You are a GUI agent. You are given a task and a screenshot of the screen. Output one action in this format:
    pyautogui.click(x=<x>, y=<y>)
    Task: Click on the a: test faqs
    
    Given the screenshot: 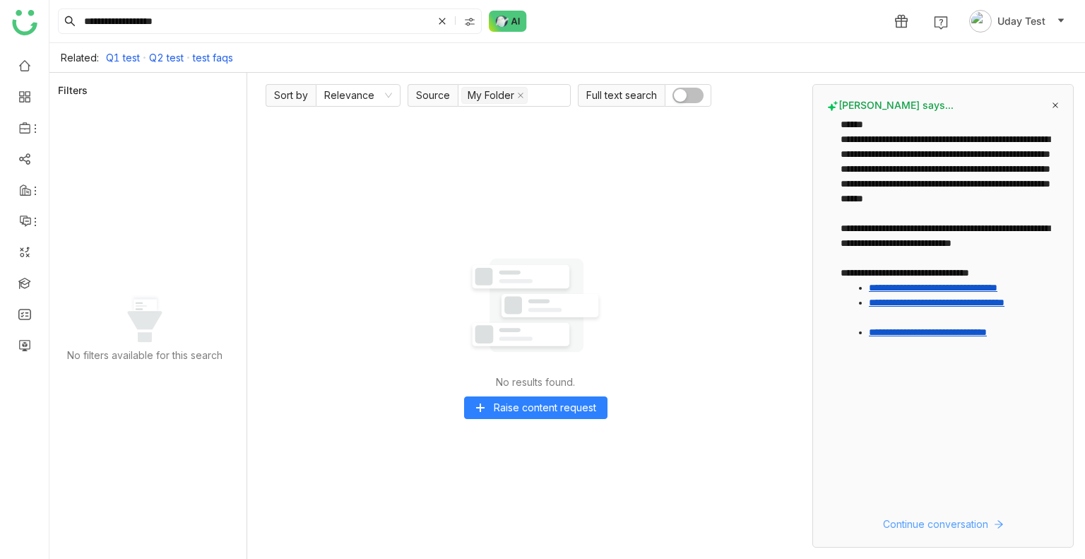 What is the action you would take?
    pyautogui.click(x=213, y=57)
    